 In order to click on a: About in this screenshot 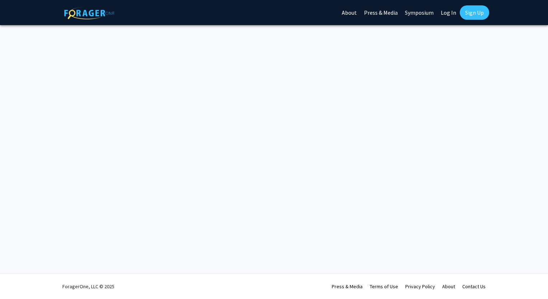, I will do `click(449, 287)`.